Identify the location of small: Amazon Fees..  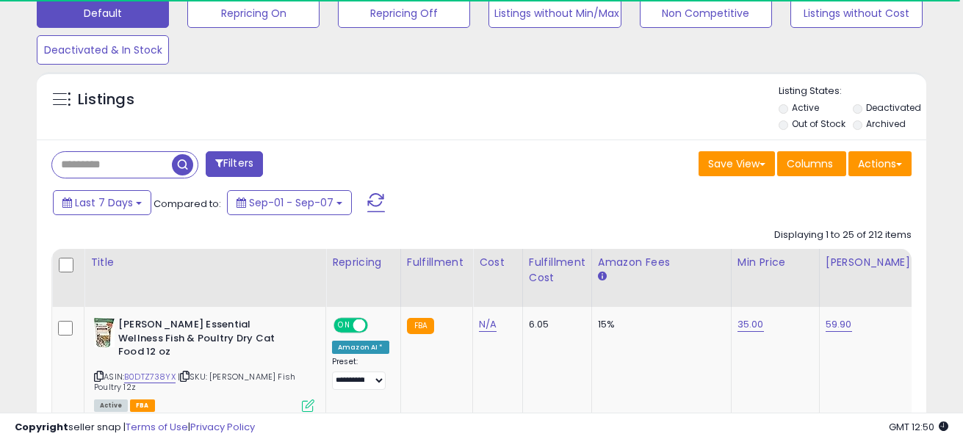
(602, 277).